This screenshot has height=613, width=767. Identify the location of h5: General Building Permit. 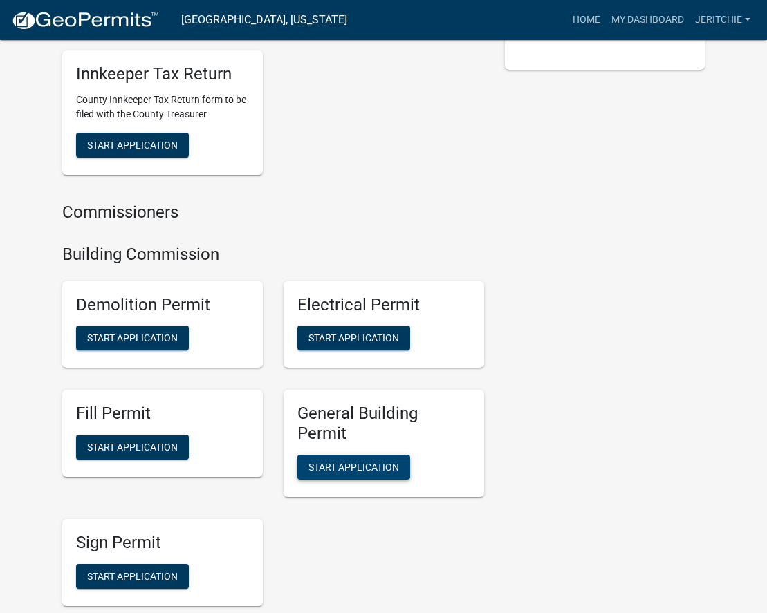
(384, 424).